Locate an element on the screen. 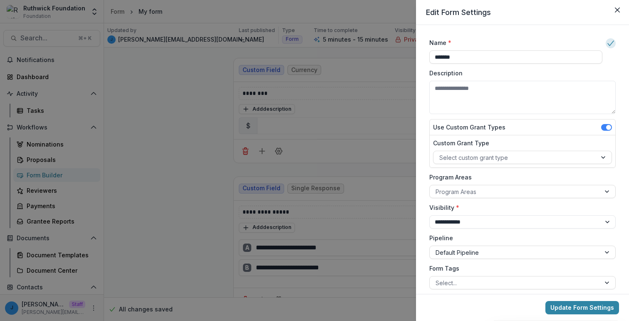 The image size is (629, 321). label: Use Custom Grant Types is located at coordinates (469, 127).